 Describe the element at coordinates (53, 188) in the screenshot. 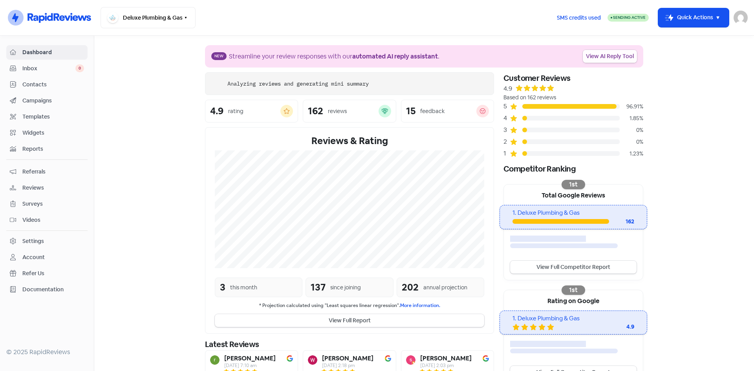

I see `span: Reviews` at that location.